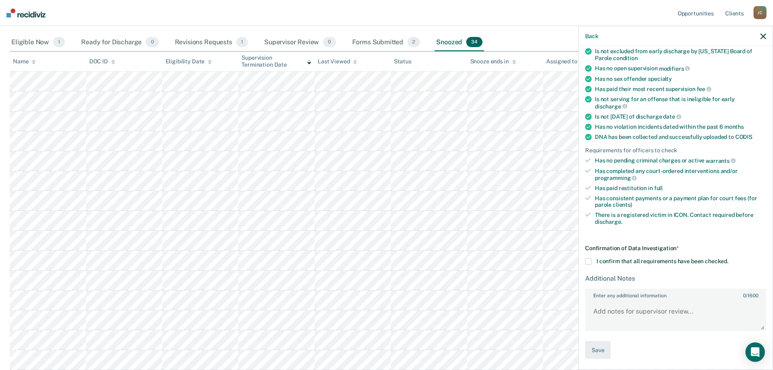  What do you see at coordinates (676, 294) in the screenshot?
I see `label: Enter any additional information` at bounding box center [676, 294].